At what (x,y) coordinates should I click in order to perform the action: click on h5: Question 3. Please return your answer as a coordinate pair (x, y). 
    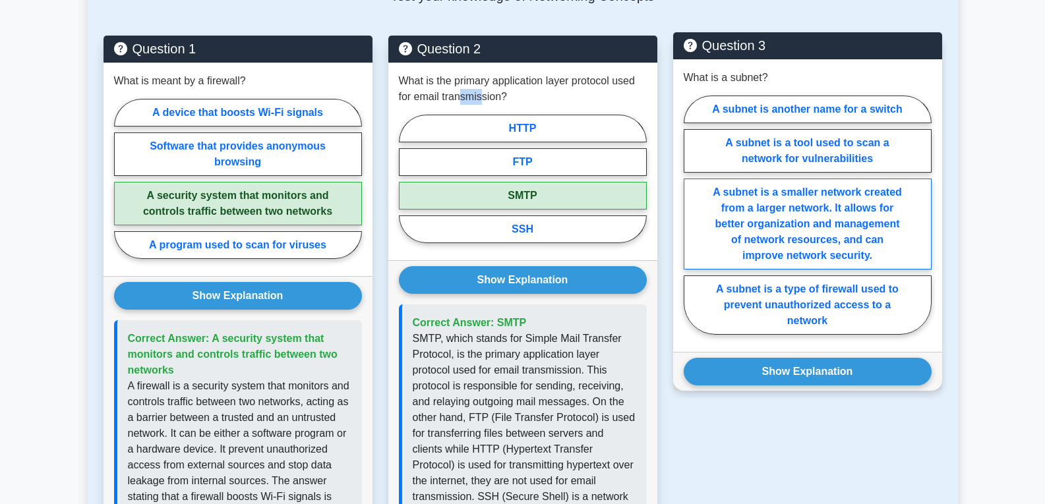
    Looking at the image, I should click on (807, 45).